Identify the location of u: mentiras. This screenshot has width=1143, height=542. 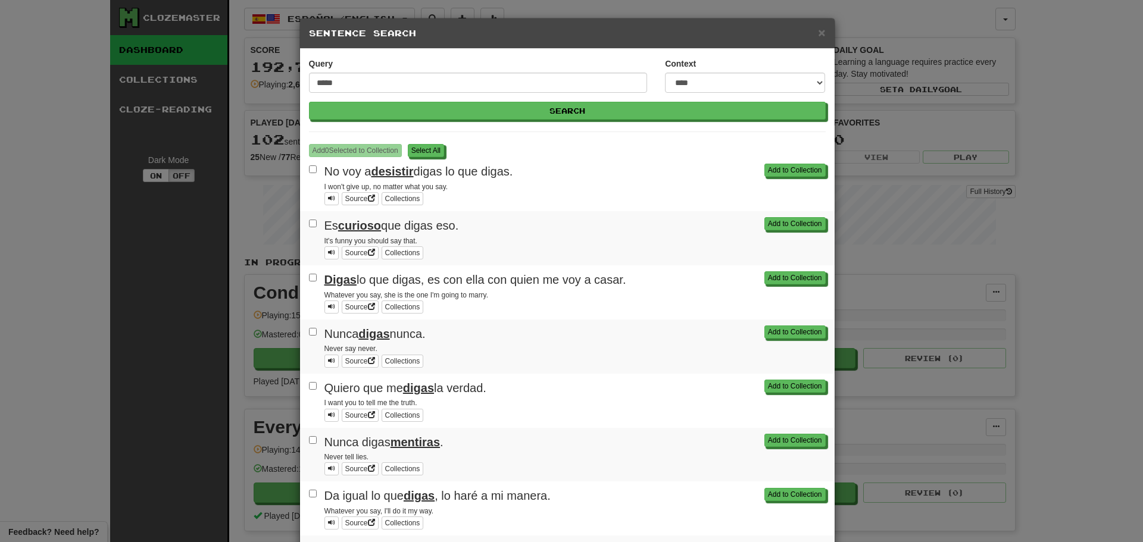
(415, 442).